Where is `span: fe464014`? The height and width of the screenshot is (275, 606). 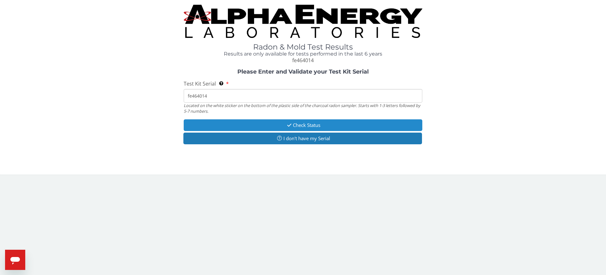
span: fe464014 is located at coordinates (303, 60).